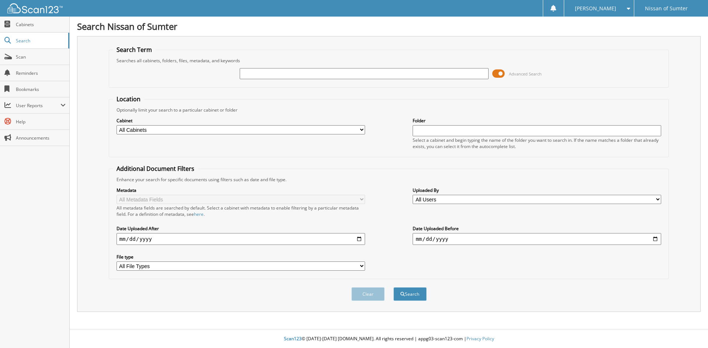 Image resolution: width=708 pixels, height=348 pixels. I want to click on label: Metadata, so click(241, 190).